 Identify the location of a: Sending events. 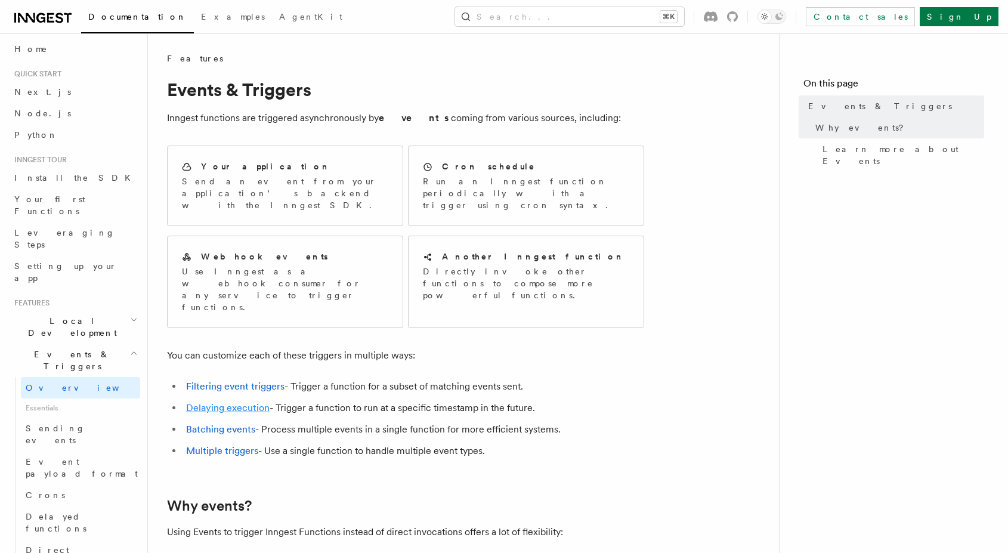
(81, 434).